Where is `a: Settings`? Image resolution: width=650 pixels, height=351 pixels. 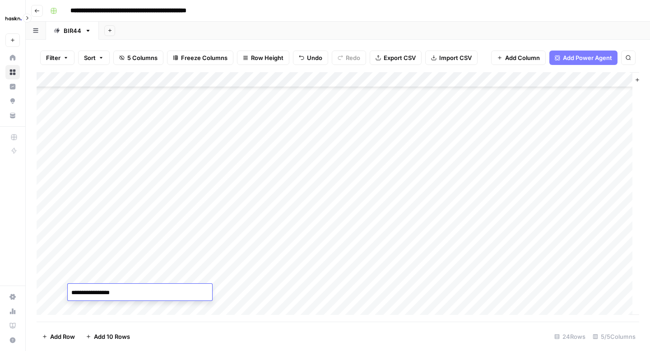
a: Settings is located at coordinates (13, 297).